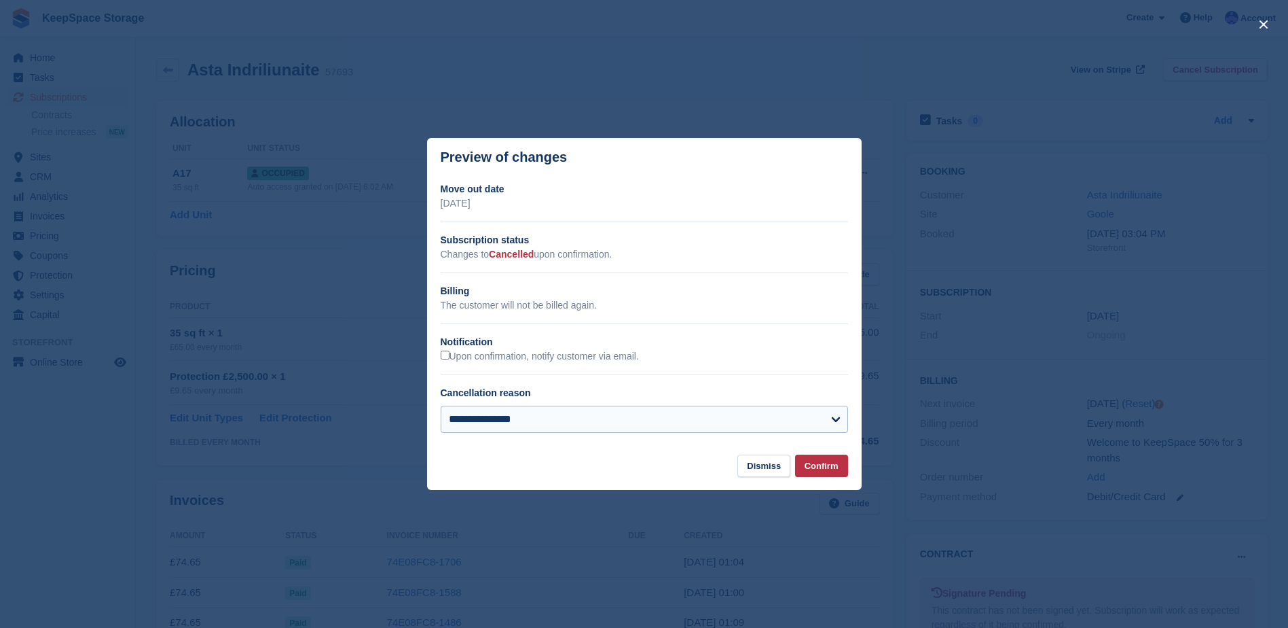 The image size is (1288, 628). What do you see at coordinates (486, 393) in the screenshot?
I see `label: Cancellation reason` at bounding box center [486, 393].